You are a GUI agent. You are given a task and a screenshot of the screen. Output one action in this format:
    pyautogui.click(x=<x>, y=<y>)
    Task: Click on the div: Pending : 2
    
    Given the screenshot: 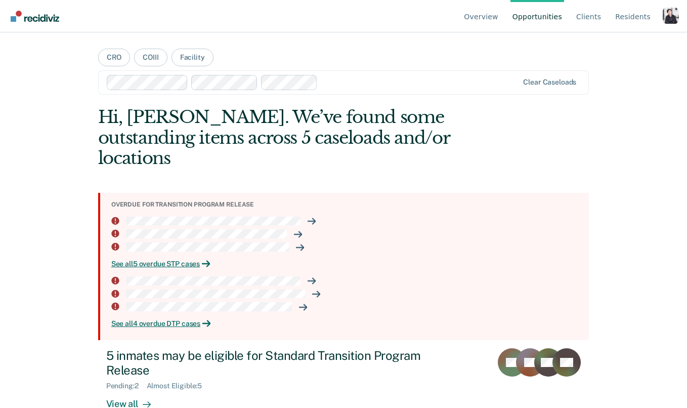 What is the action you would take?
    pyautogui.click(x=127, y=386)
    